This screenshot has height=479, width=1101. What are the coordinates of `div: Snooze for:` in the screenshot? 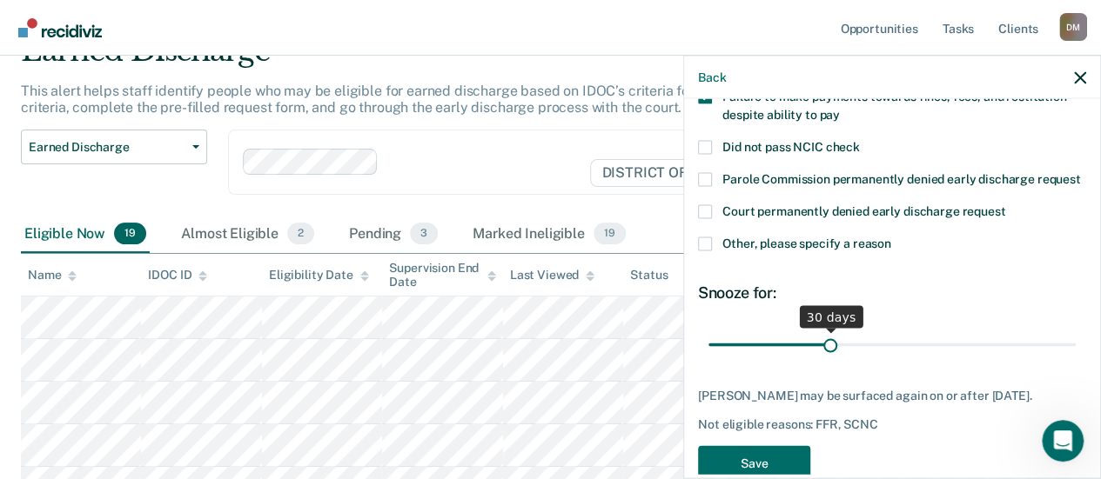 It's located at (892, 293).